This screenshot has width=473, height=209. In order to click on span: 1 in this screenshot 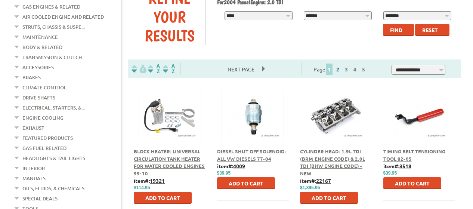, I will do `click(329, 69)`.